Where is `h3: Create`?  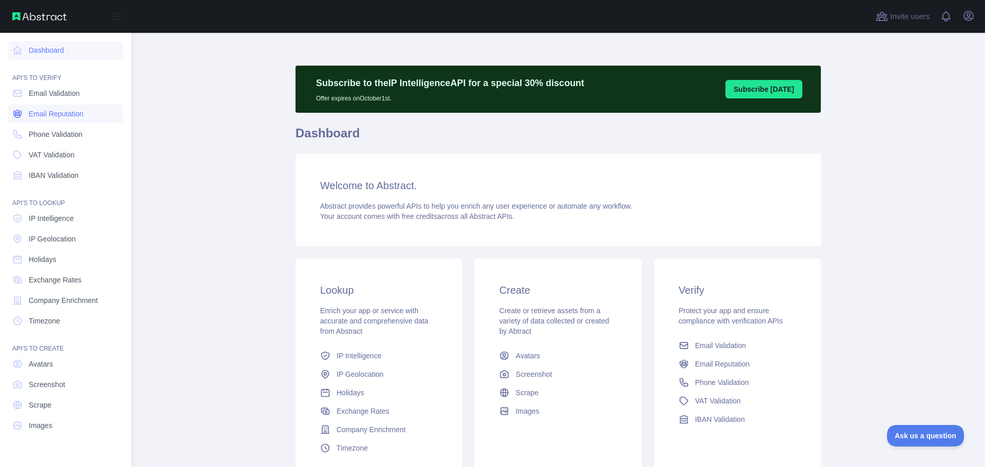
h3: Create is located at coordinates (557, 290).